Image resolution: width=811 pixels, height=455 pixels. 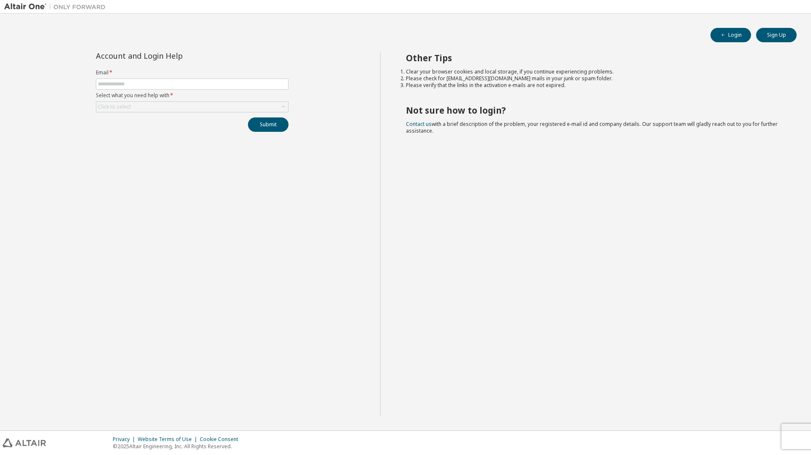 What do you see at coordinates (125, 439) in the screenshot?
I see `div: Privacy` at bounding box center [125, 439].